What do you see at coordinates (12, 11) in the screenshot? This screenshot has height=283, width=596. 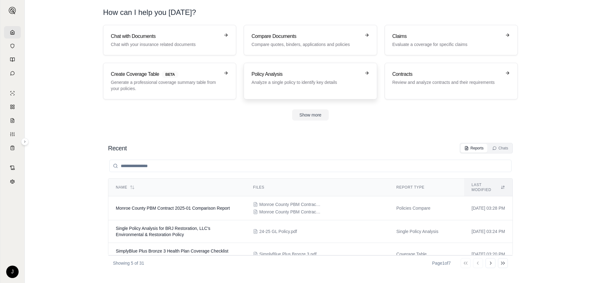 I see `img: Expand sidebar` at bounding box center [12, 11].